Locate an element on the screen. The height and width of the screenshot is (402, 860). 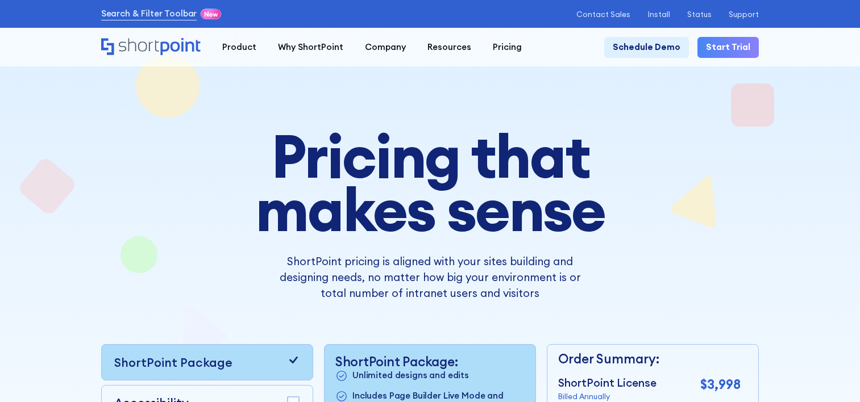
a: Search & Filter Toolbar is located at coordinates (149, 14).